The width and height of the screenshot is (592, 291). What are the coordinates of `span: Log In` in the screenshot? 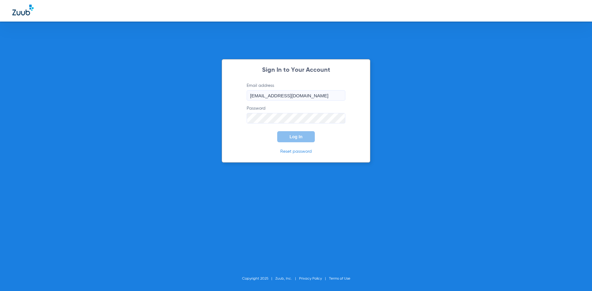 It's located at (296, 137).